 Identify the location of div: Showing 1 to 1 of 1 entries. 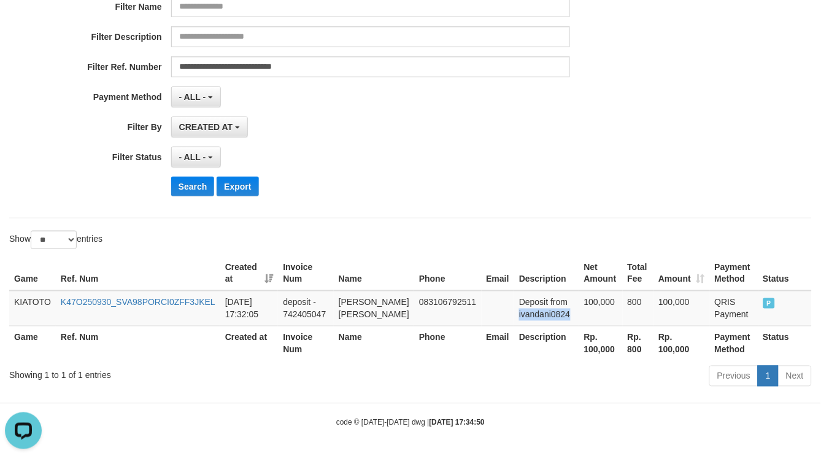
(171, 373).